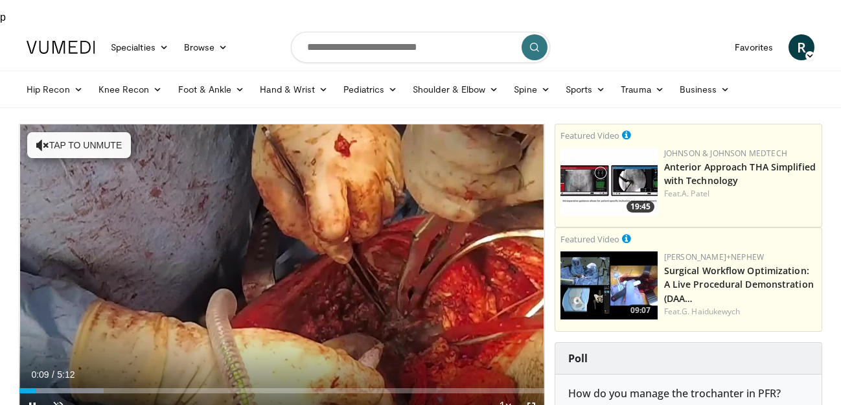  I want to click on a: Business, so click(705, 89).